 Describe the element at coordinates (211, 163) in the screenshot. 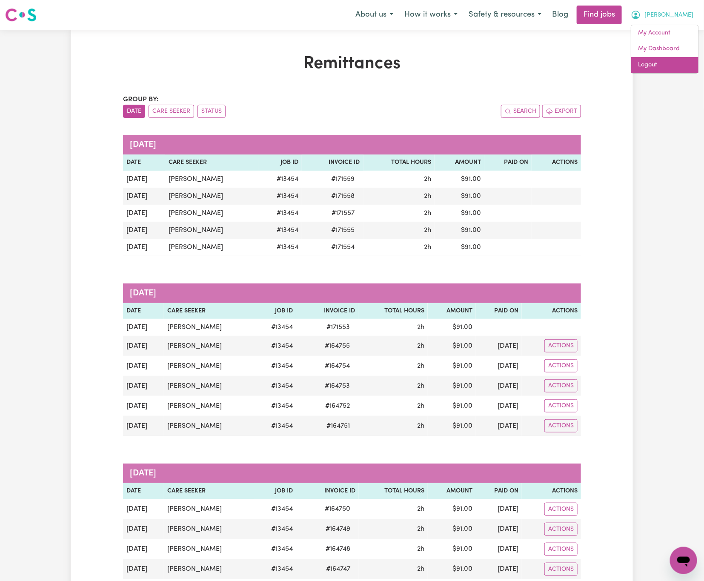

I see `th: Care Seeker` at that location.